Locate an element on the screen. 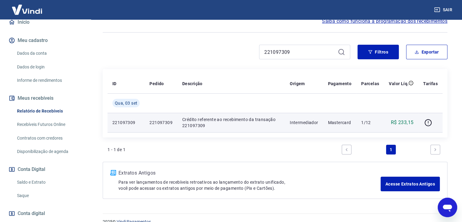  p: Pedido is located at coordinates (156, 84).